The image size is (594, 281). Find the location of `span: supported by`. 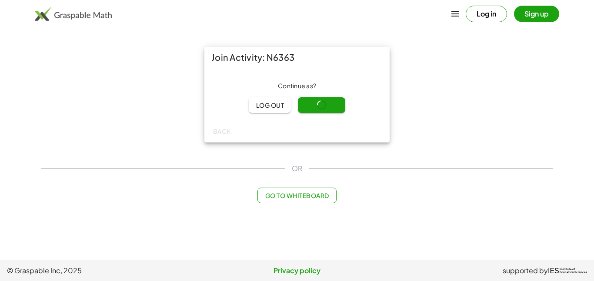

span: supported by is located at coordinates (526, 271).